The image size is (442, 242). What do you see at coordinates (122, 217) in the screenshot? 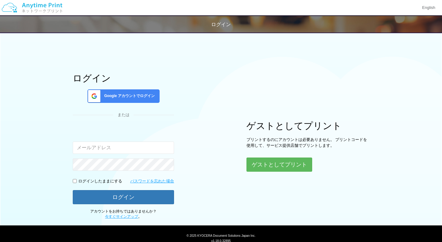
I see `a: 今すぐサインアップ` at bounding box center [122, 217].